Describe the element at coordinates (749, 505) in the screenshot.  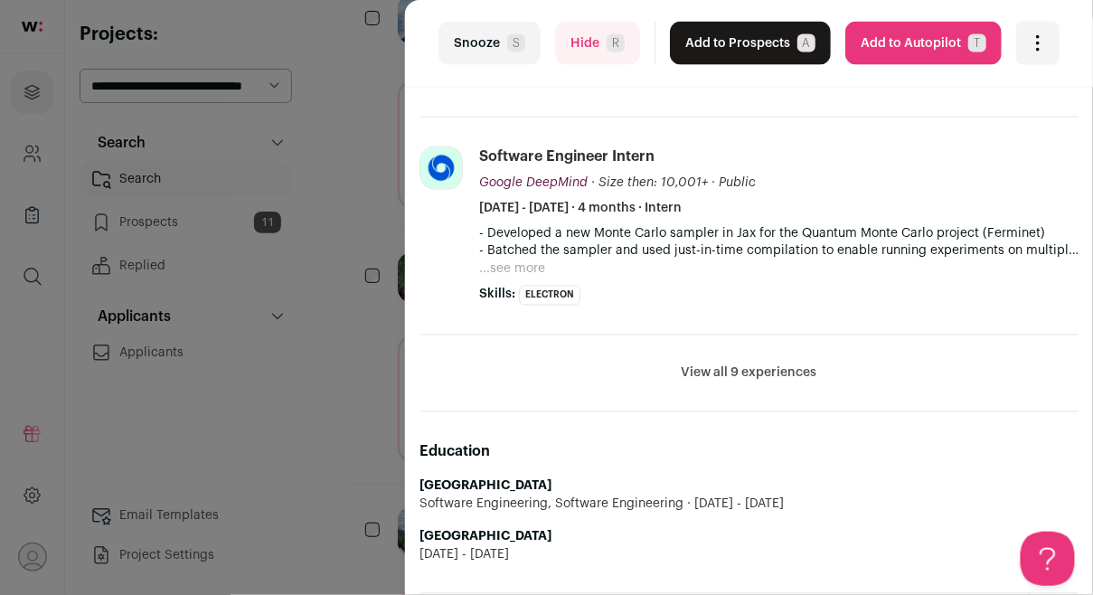
I see `div: Software Engineering, Software Engineering` at that location.